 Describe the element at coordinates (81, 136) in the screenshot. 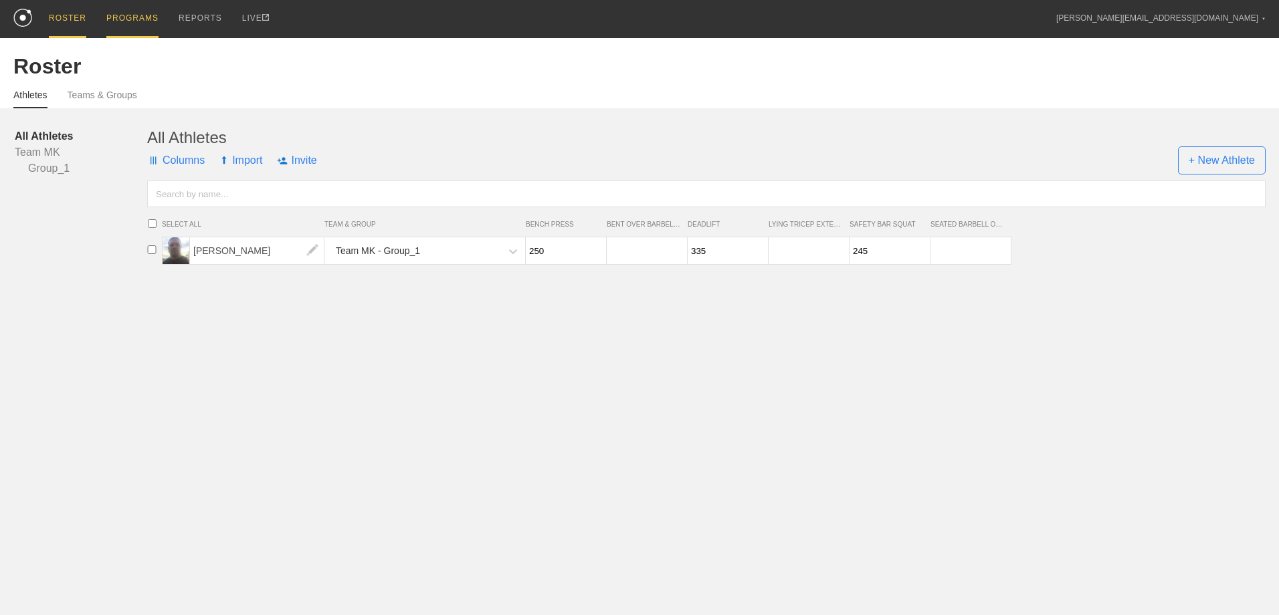

I see `a: All Athletes` at that location.